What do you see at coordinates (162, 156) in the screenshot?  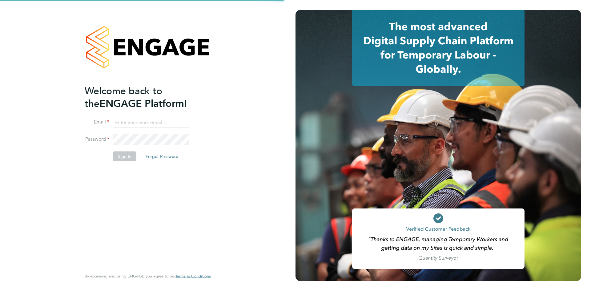 I see `button: Forgot Password` at bounding box center [162, 156].